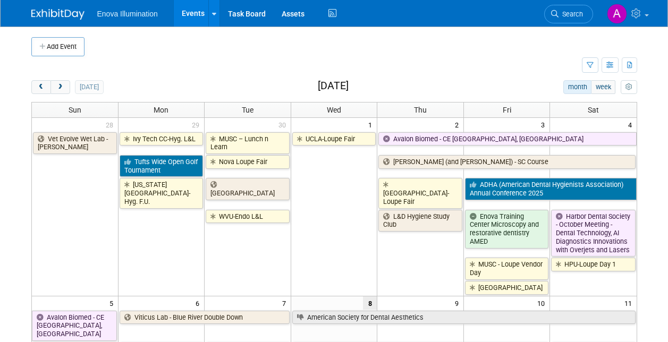  Describe the element at coordinates (507, 229) in the screenshot. I see `a: Enova Training Center Microscopy and restorative dentistry AMED` at that location.